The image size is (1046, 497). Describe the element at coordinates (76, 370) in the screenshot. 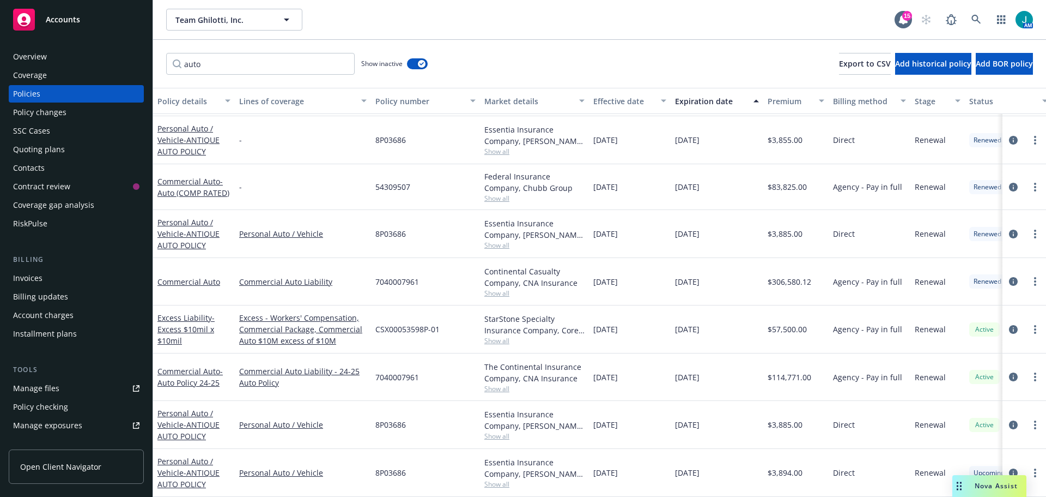

I see `div: Tools` at that location.